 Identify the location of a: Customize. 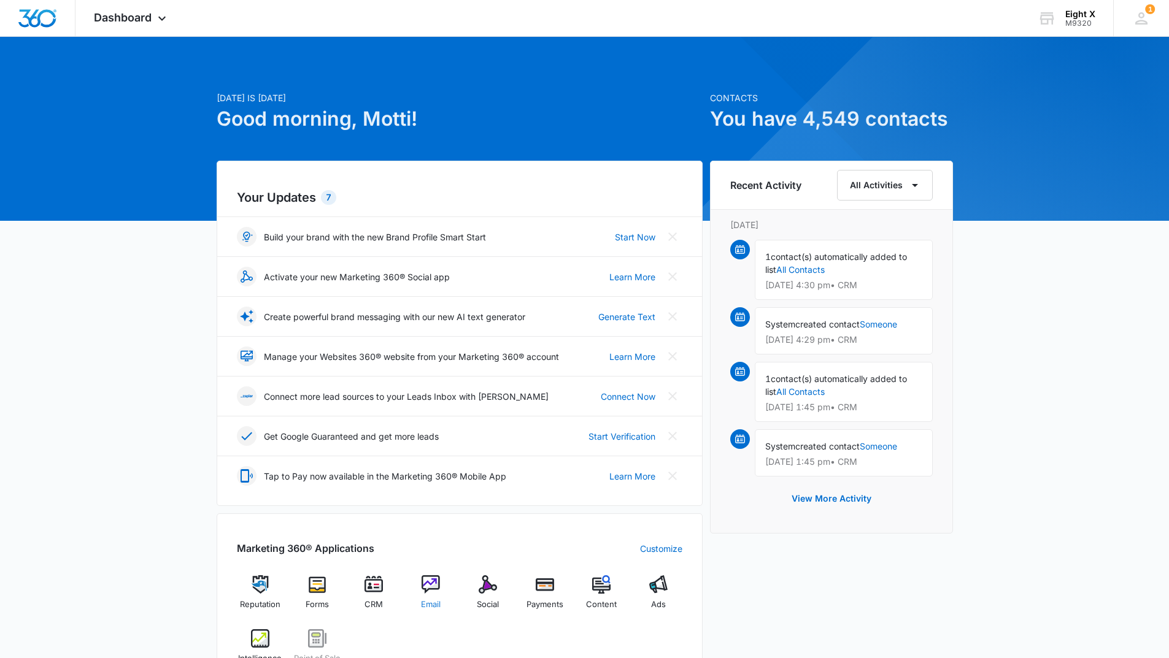
(661, 548).